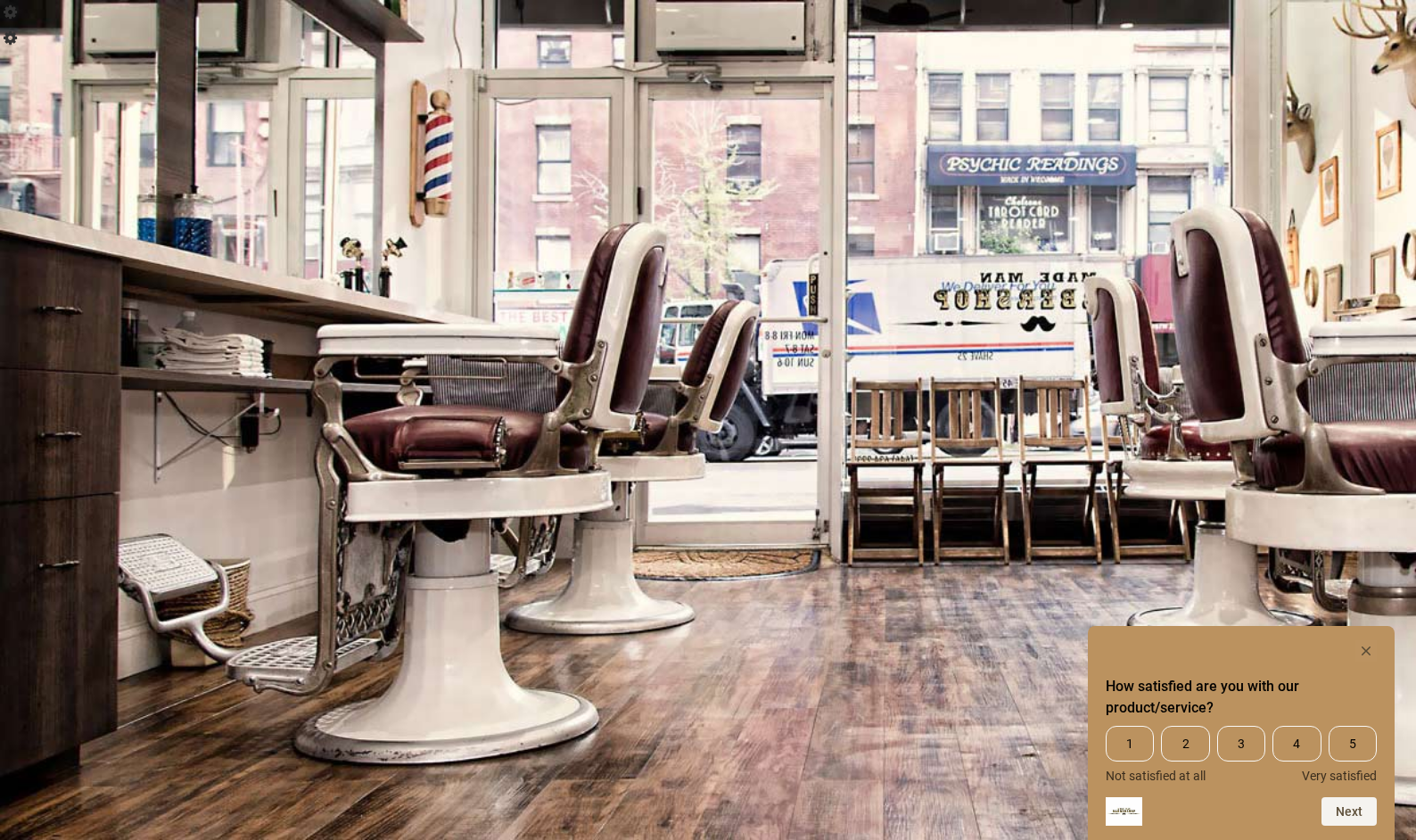  I want to click on span: 4, so click(1297, 744).